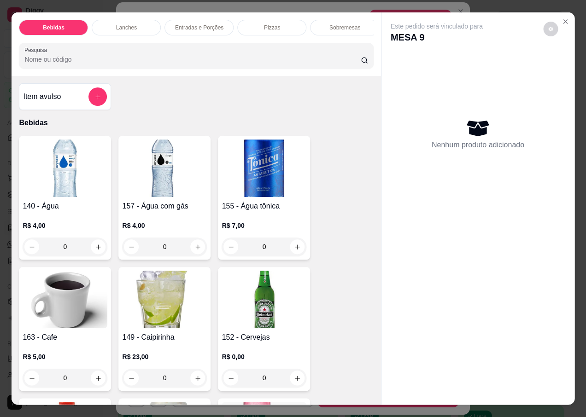  I want to click on h4: Item avulso, so click(42, 97).